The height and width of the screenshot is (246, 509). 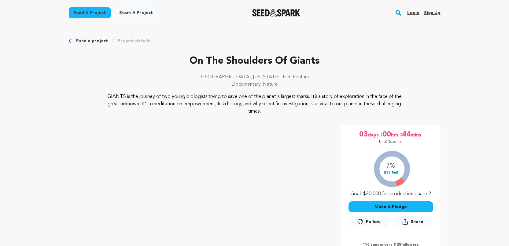 What do you see at coordinates (413, 13) in the screenshot?
I see `a: Login` at bounding box center [413, 13].